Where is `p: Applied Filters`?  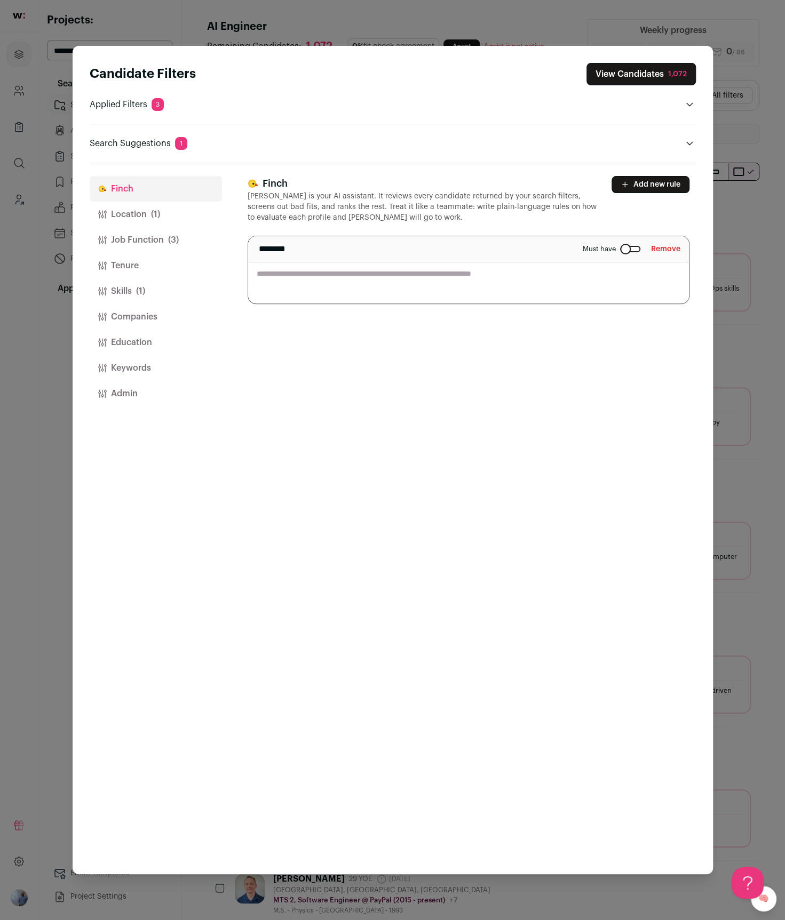
p: Applied Filters is located at coordinates (126, 105).